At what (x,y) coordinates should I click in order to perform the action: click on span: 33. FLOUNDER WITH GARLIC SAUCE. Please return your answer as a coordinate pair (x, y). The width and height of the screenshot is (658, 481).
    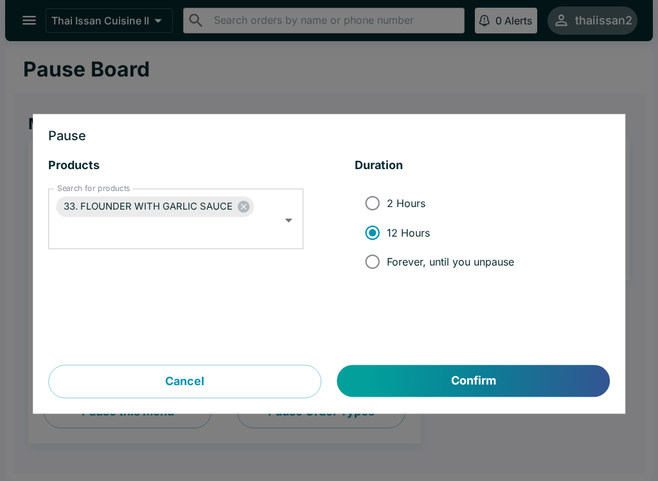
    Looking at the image, I should click on (148, 206).